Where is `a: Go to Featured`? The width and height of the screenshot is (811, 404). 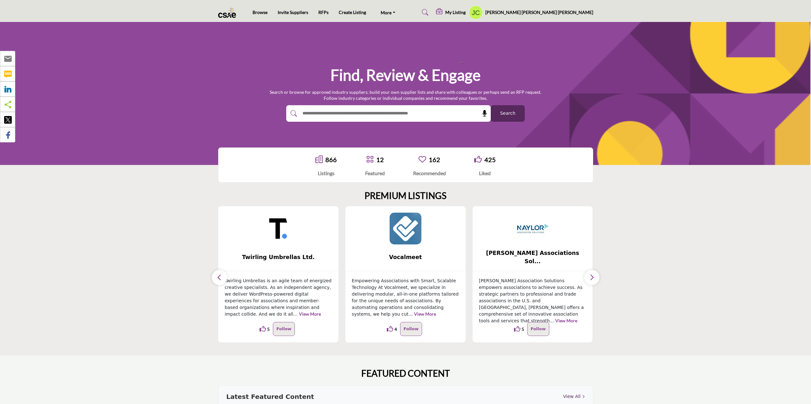
a: Go to Featured is located at coordinates (370, 160).